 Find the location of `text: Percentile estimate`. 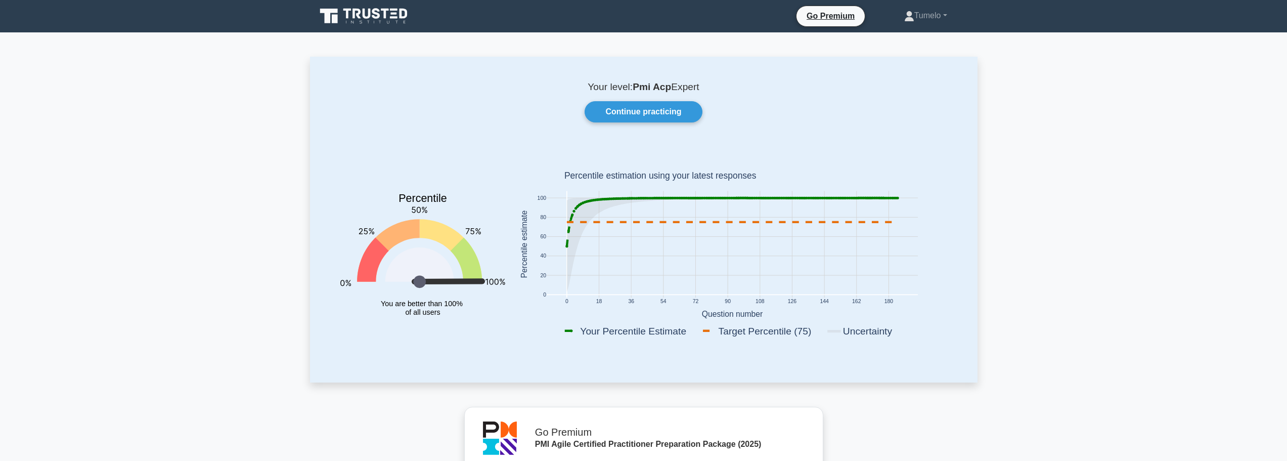

text: Percentile estimate is located at coordinates (523, 244).